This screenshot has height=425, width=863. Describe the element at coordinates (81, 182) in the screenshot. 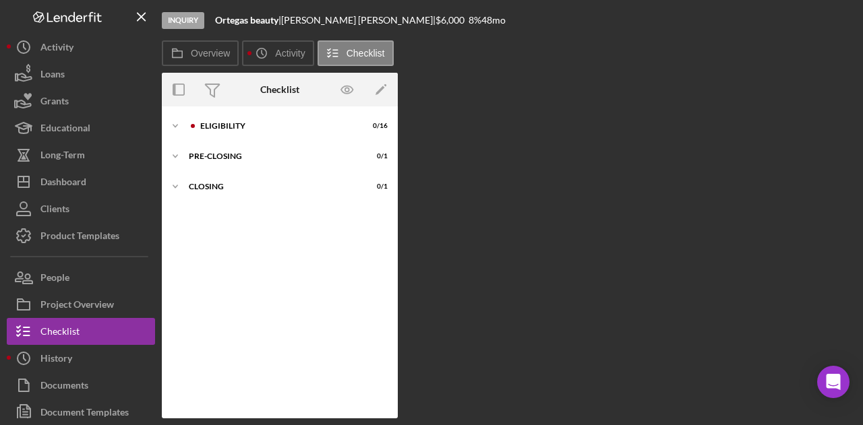

I see `button: Dashboard` at that location.